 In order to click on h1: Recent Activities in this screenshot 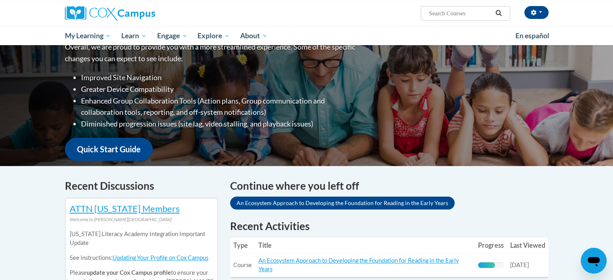, I will do `click(389, 226)`.